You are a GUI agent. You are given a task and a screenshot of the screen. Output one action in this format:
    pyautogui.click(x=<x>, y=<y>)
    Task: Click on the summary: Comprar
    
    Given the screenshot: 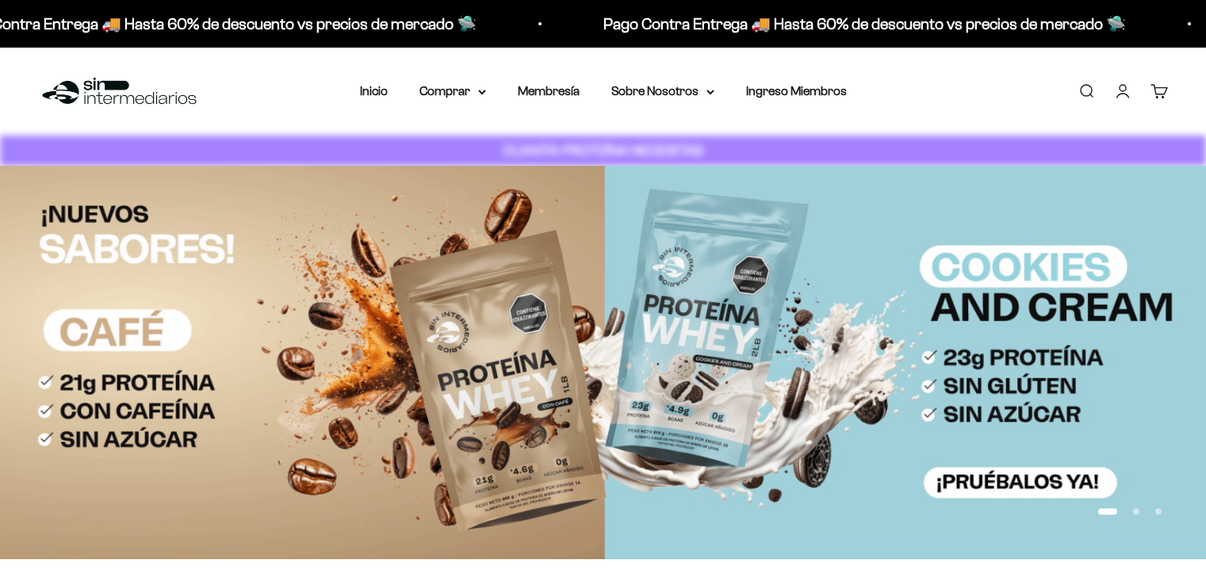 What is the action you would take?
    pyautogui.click(x=453, y=91)
    